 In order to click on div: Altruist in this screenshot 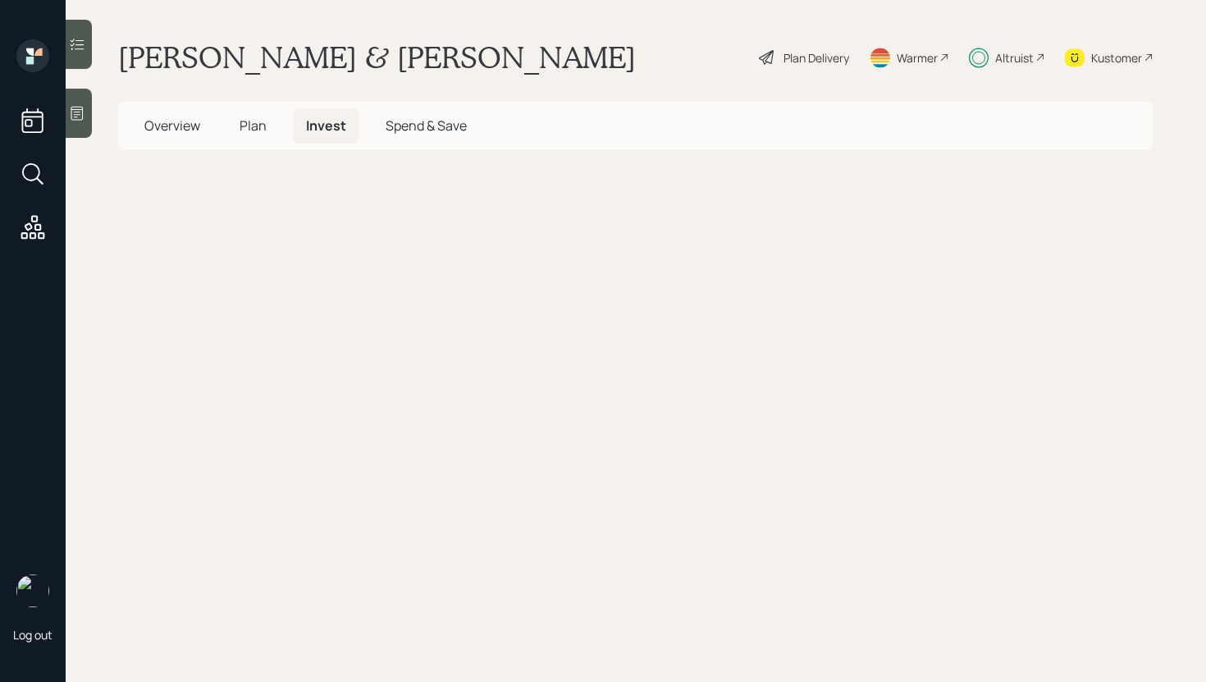, I will do `click(1014, 57)`.